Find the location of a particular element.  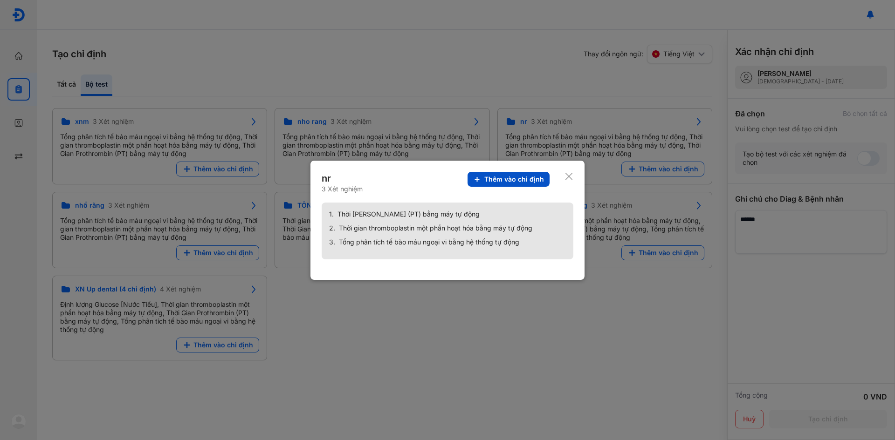

span: Thời gian thromboplastin một phần hoạt hóa bằng máy tự động is located at coordinates (435, 228).